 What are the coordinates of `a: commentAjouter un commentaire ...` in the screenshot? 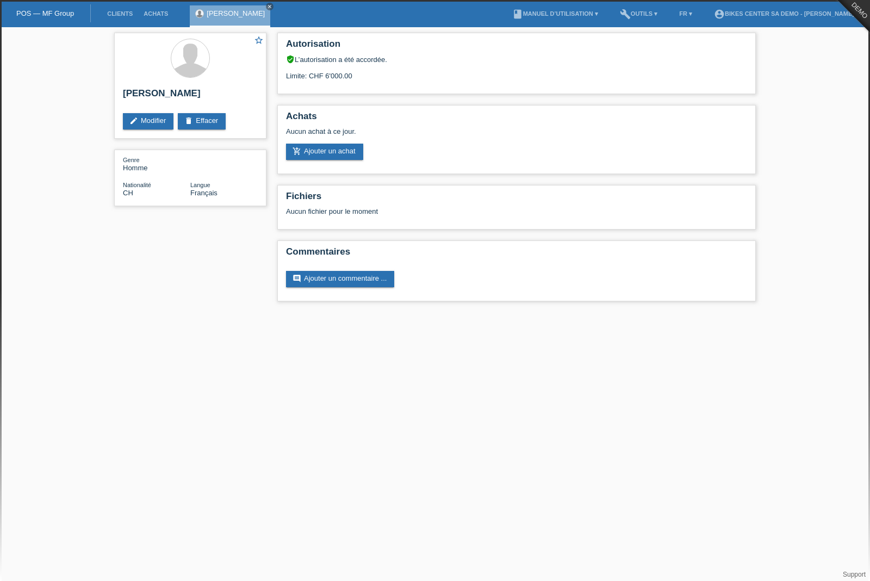 It's located at (340, 279).